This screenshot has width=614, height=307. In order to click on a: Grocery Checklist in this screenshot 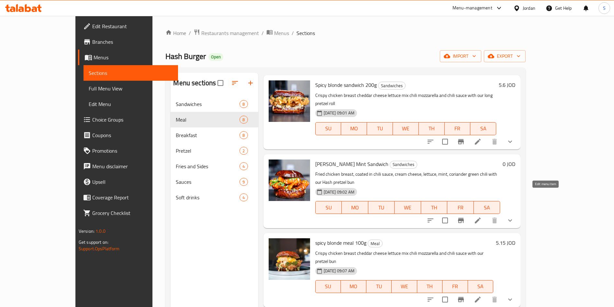, I will do `click(128, 213)`.